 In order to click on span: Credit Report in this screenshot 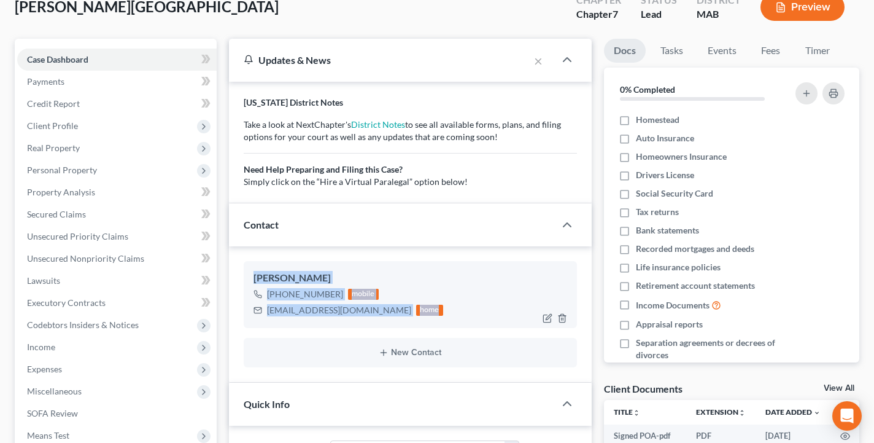, I will do `click(53, 103)`.